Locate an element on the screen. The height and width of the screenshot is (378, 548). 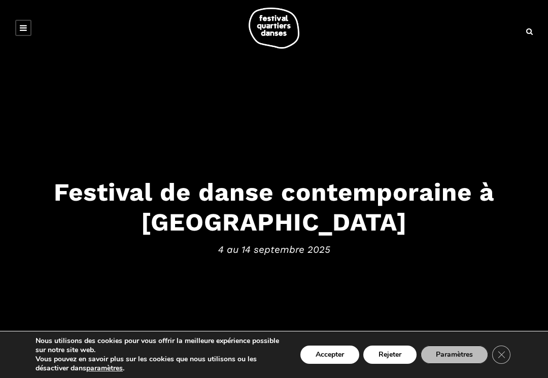
button: Rejeter is located at coordinates (389, 355).